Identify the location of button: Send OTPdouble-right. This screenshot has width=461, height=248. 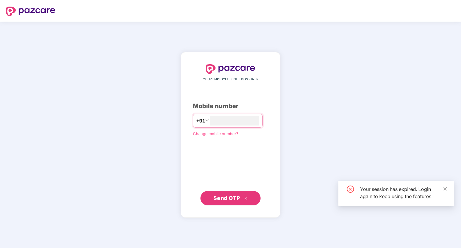
(231, 198).